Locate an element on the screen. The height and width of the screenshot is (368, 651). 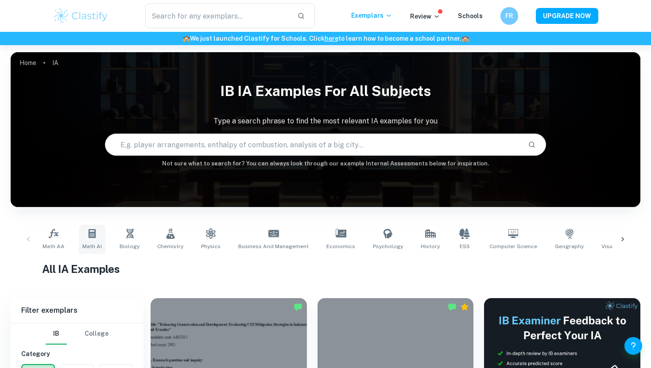
a: Clastify logo is located at coordinates (81, 16).